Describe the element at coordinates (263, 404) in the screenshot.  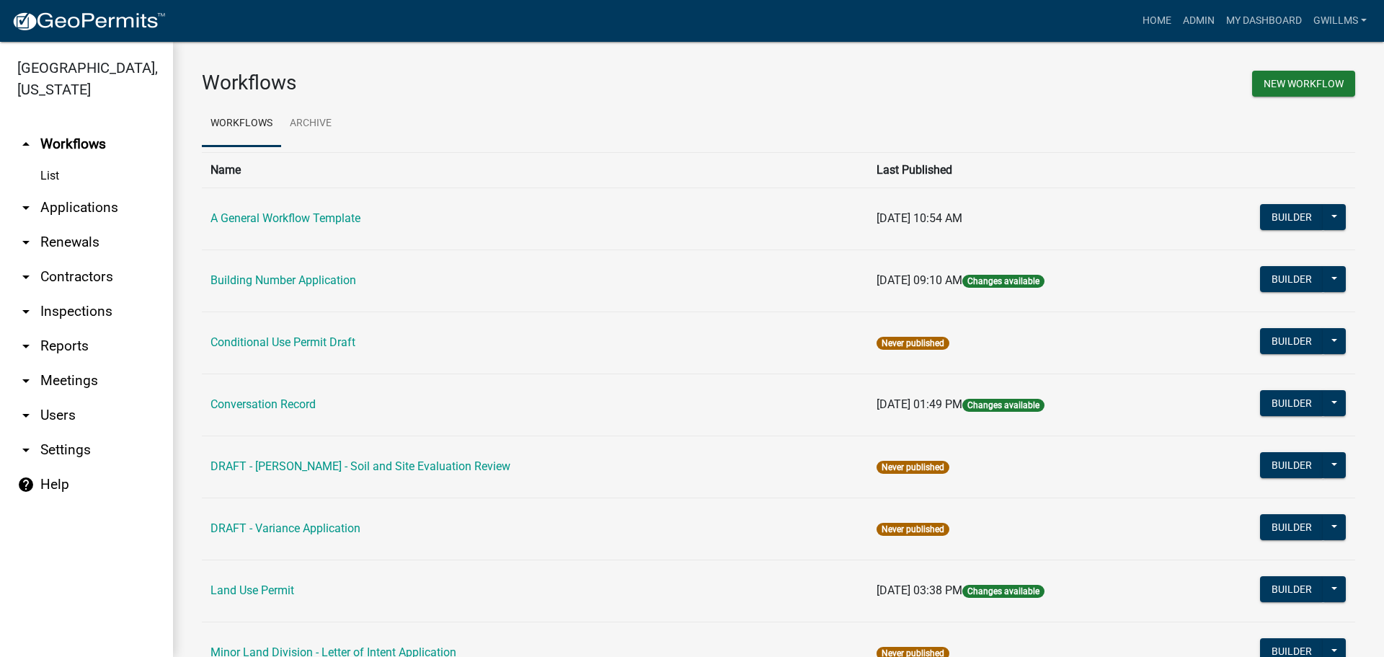
I see `a: Conversation Record` at that location.